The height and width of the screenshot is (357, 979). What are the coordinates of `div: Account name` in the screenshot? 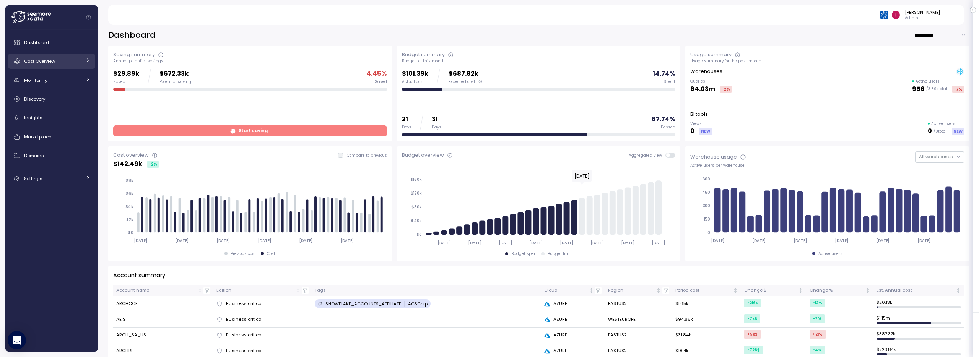 It's located at (156, 291).